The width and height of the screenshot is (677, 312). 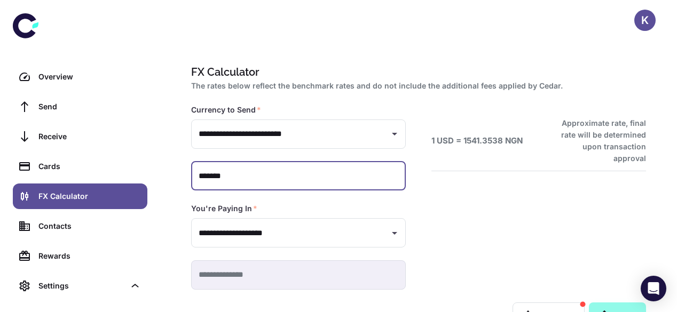 What do you see at coordinates (80, 77) in the screenshot?
I see `a: Overview` at bounding box center [80, 77].